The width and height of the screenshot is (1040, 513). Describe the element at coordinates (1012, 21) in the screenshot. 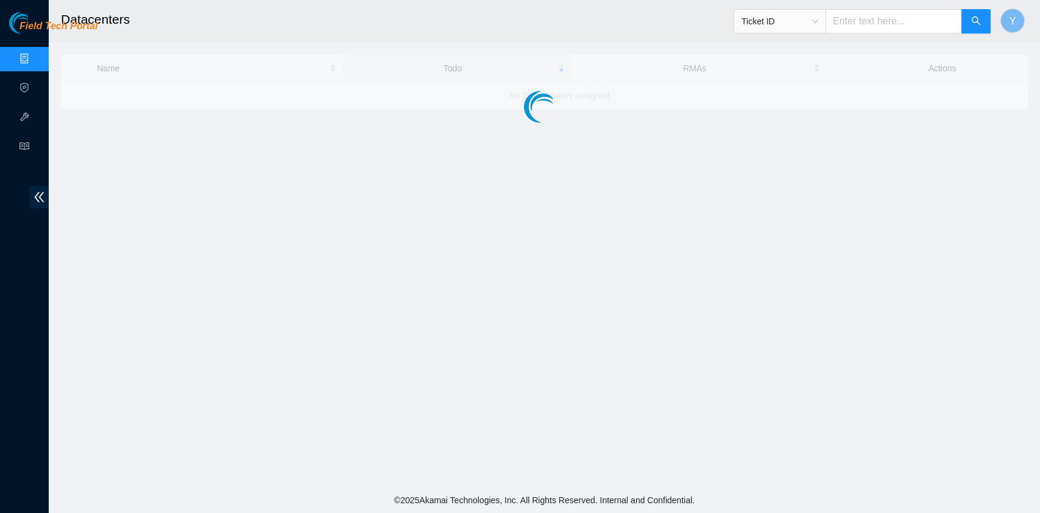

I see `span: Y` at that location.